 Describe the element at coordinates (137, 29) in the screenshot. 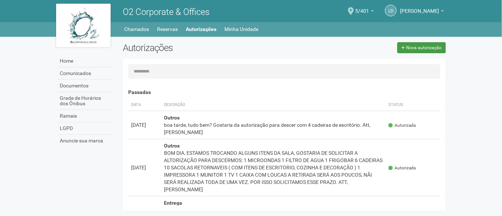

I see `a: Chamados` at that location.